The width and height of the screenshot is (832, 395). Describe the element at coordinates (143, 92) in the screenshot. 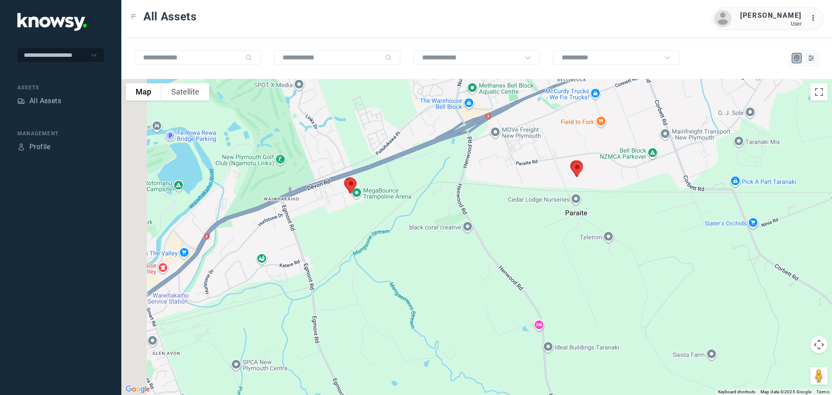

I see `button: Show street map` at that location.